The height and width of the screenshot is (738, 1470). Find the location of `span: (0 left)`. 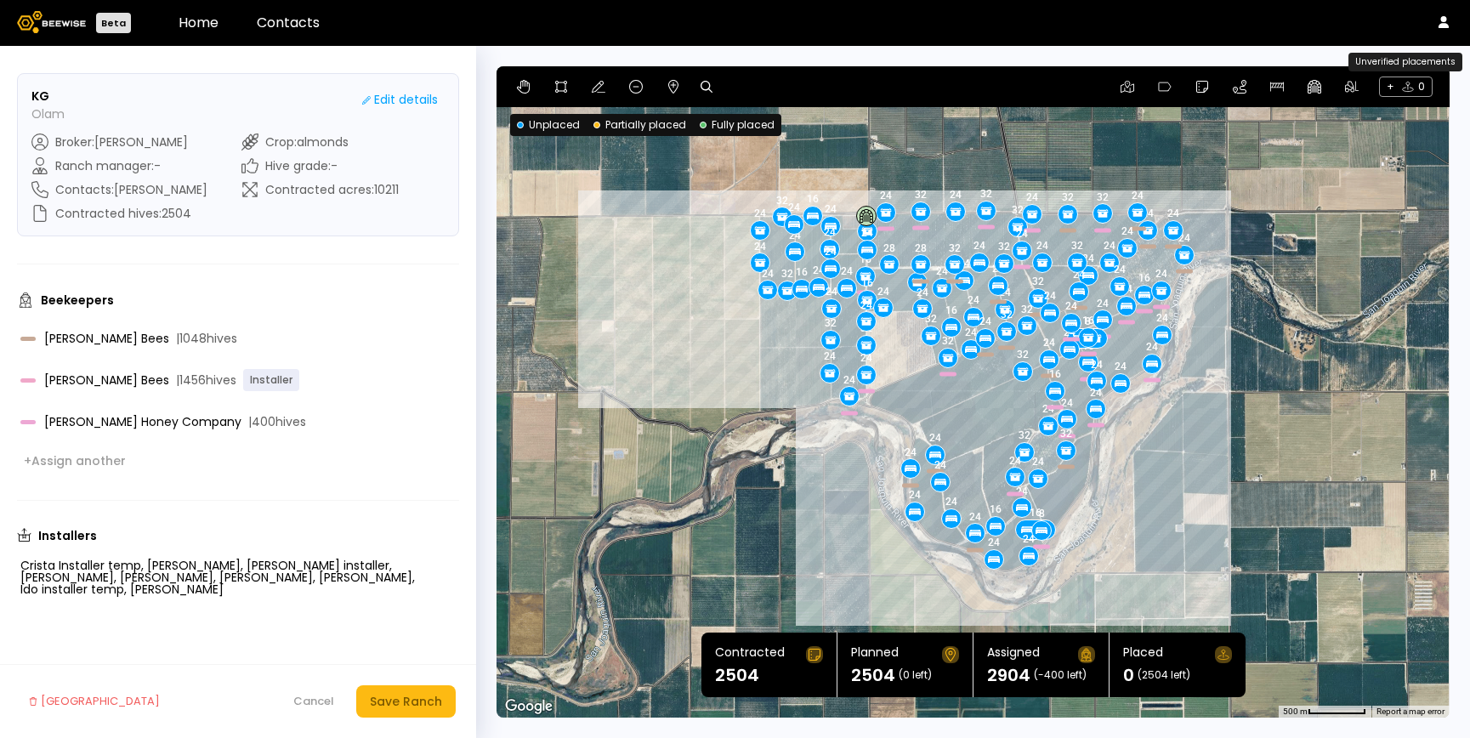

span: (0 left) is located at coordinates (915, 675).